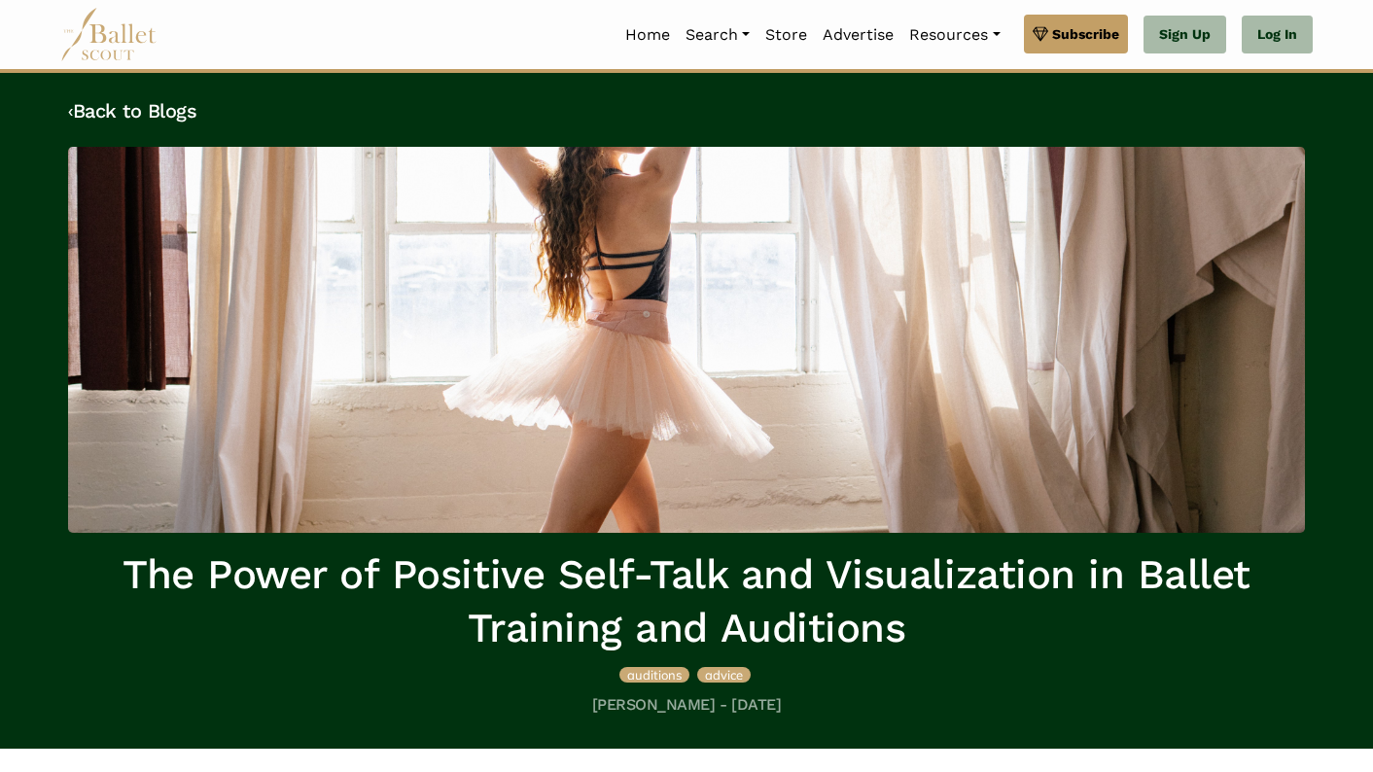 The height and width of the screenshot is (772, 1373). What do you see at coordinates (687, 601) in the screenshot?
I see `h1: The Power of Positive Self-Talk and Visualization in Ballet Training and Auditions` at bounding box center [687, 601].